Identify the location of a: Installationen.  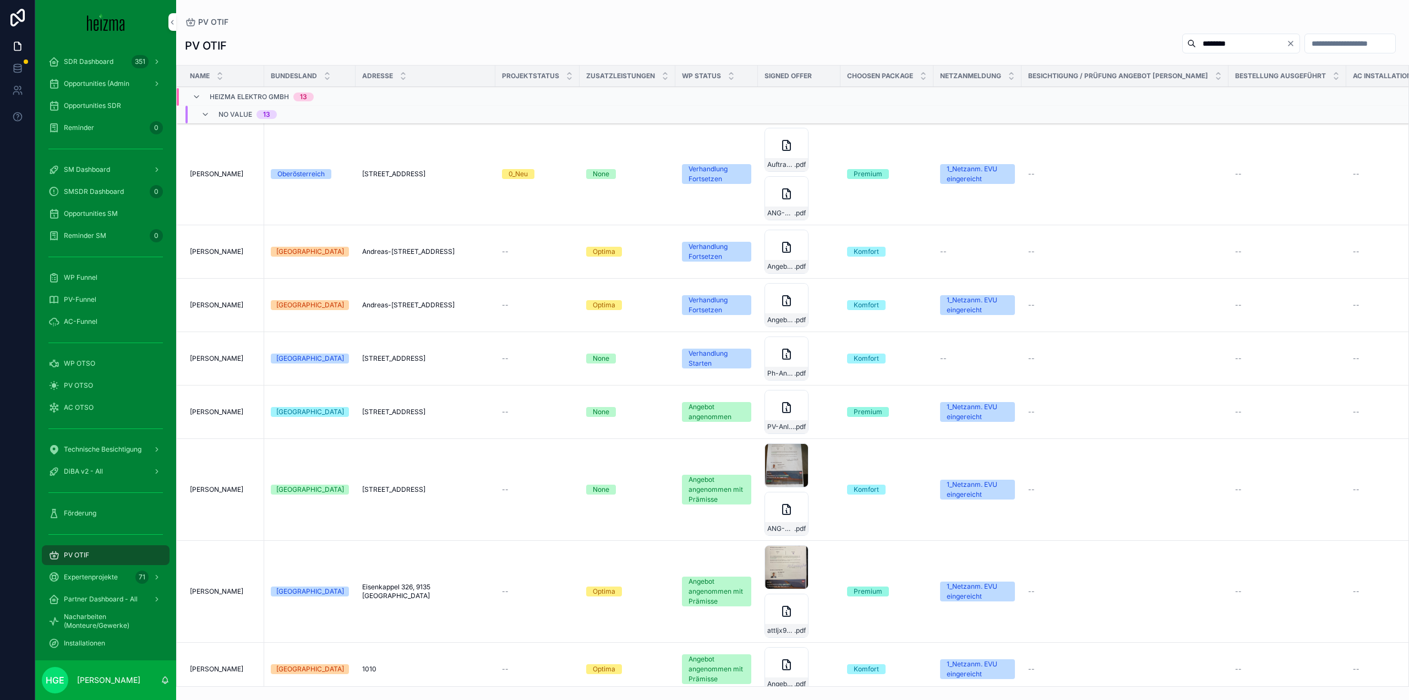
(106, 643).